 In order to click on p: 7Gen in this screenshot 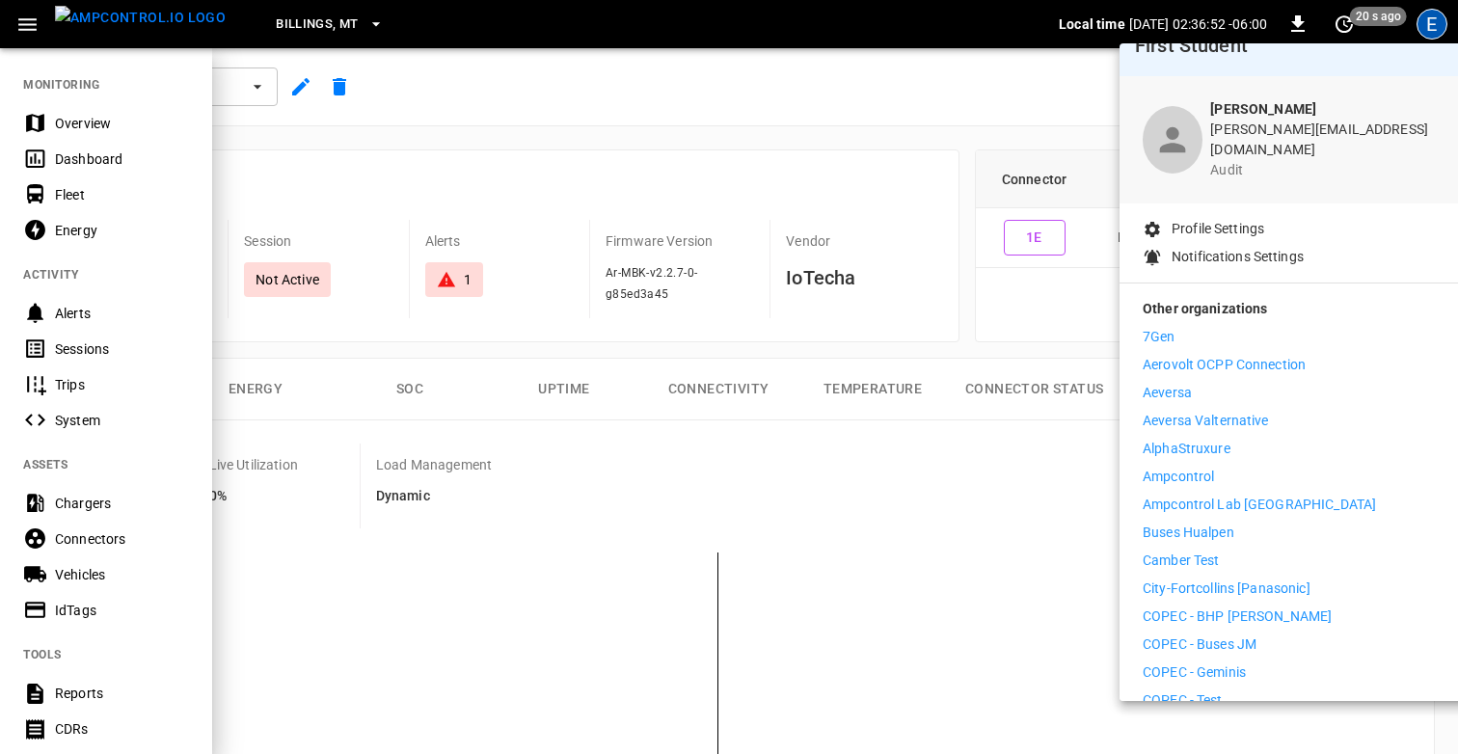, I will do `click(1159, 337)`.